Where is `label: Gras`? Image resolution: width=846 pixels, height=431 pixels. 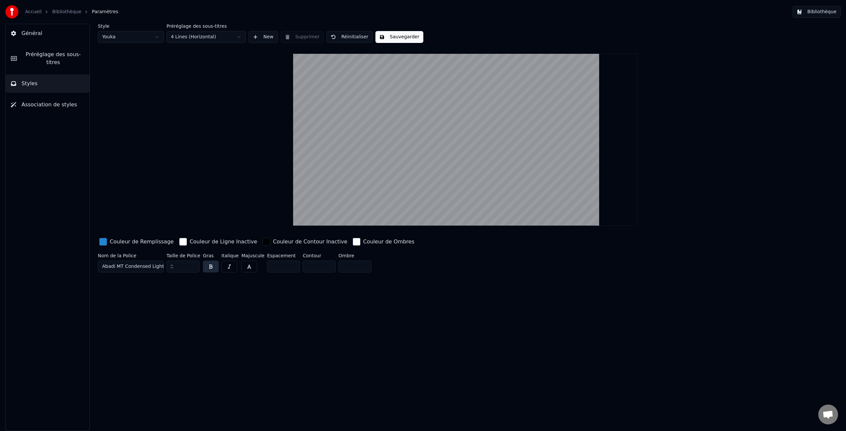
label: Gras is located at coordinates (211, 256).